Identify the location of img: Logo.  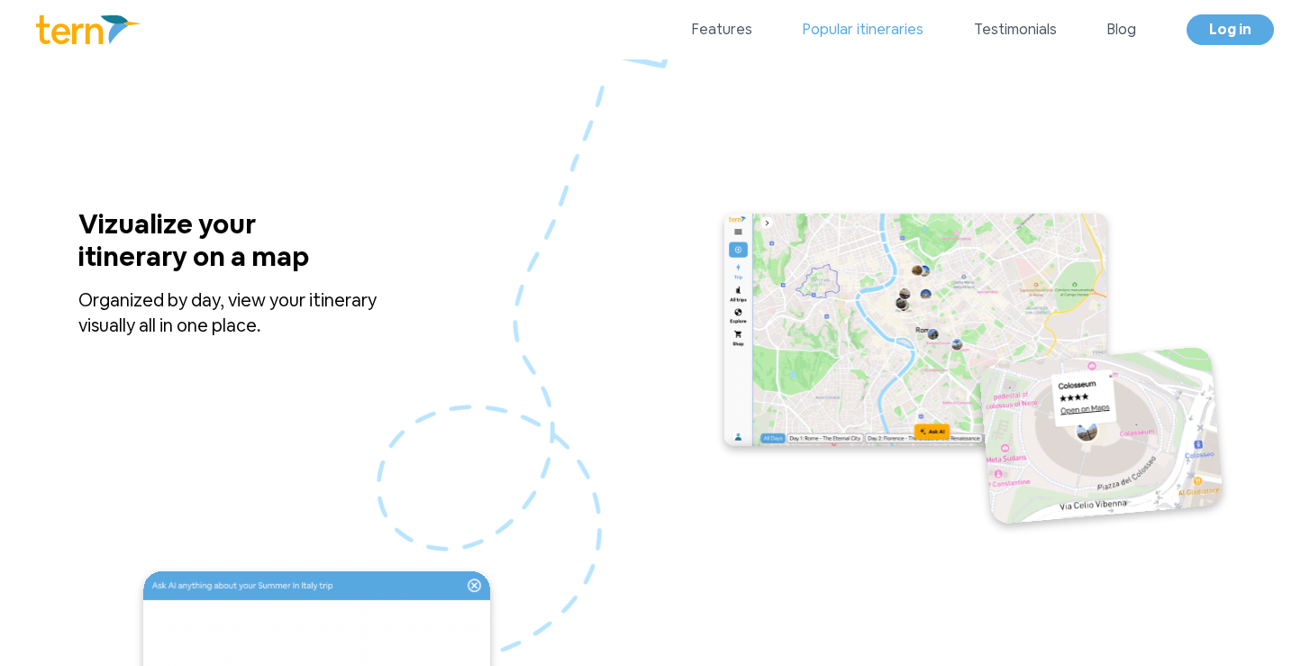
(88, 30).